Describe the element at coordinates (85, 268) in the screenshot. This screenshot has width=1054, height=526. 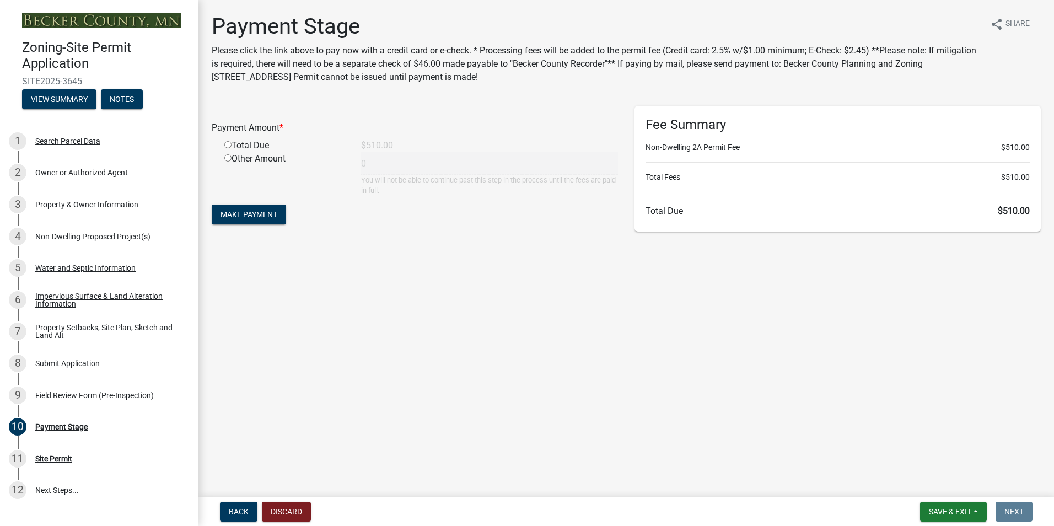
I see `div: Water and Septic Information` at that location.